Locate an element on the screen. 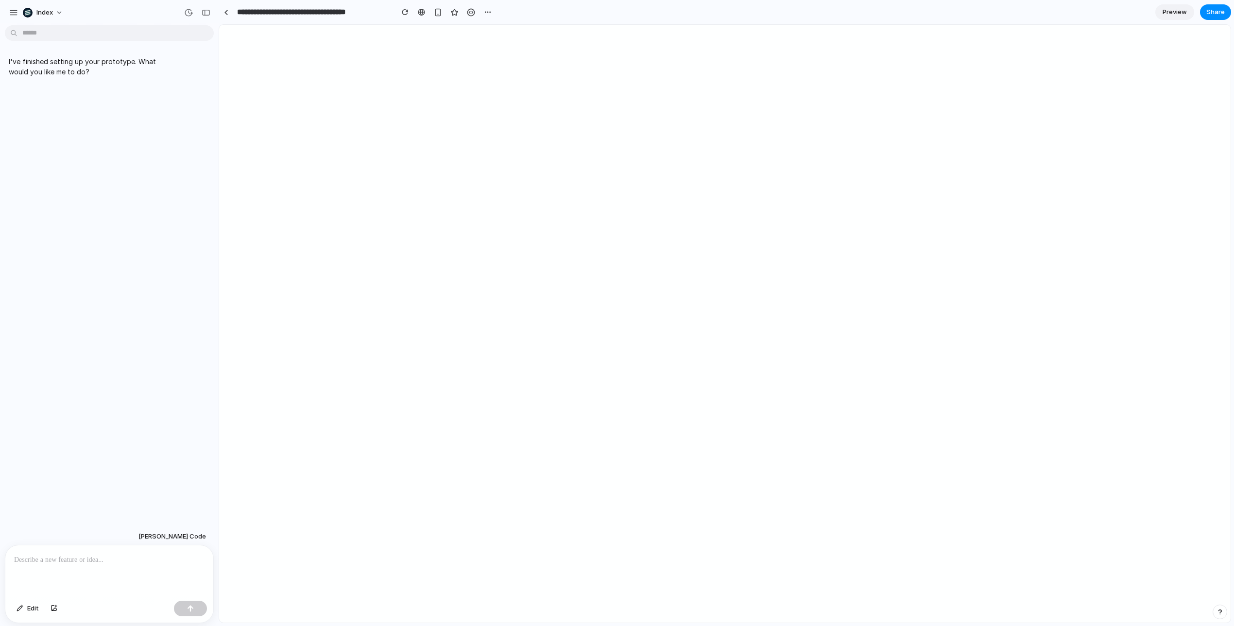  button: Edit is located at coordinates (28, 608).